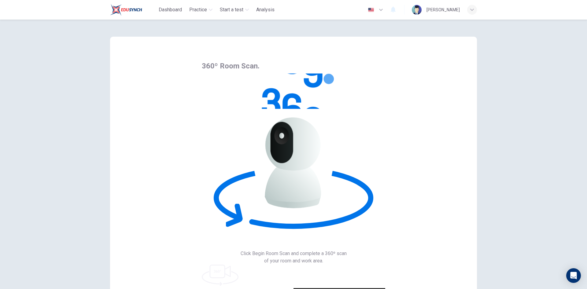  I want to click on button: Dashboard, so click(170, 10).